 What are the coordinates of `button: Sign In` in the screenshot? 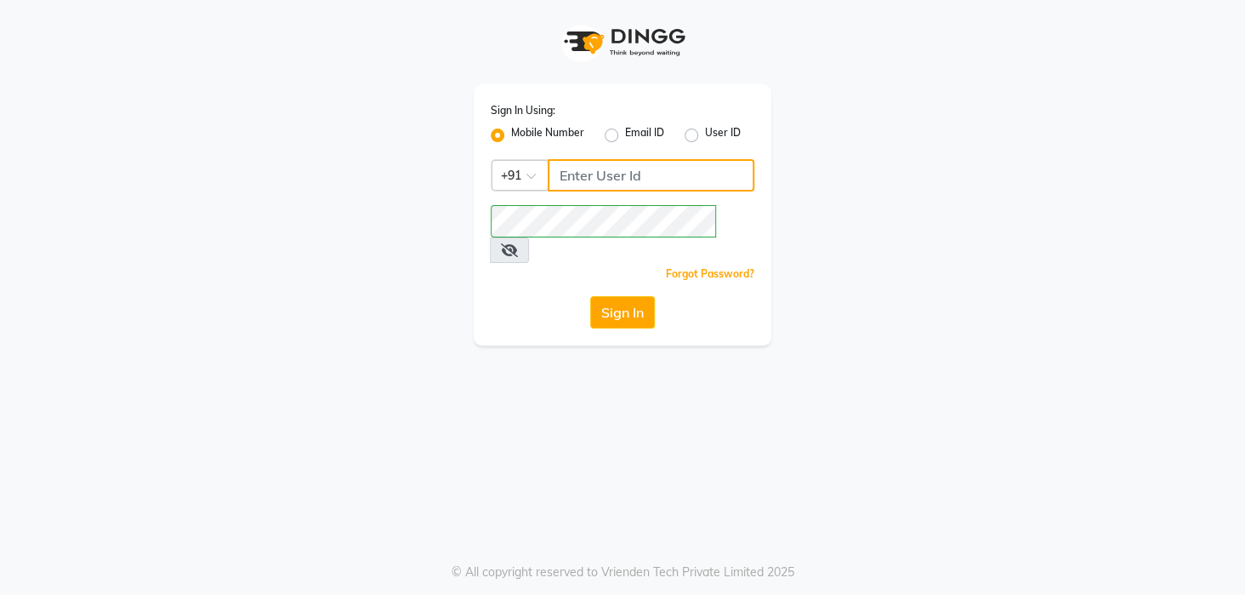 It's located at (623, 312).